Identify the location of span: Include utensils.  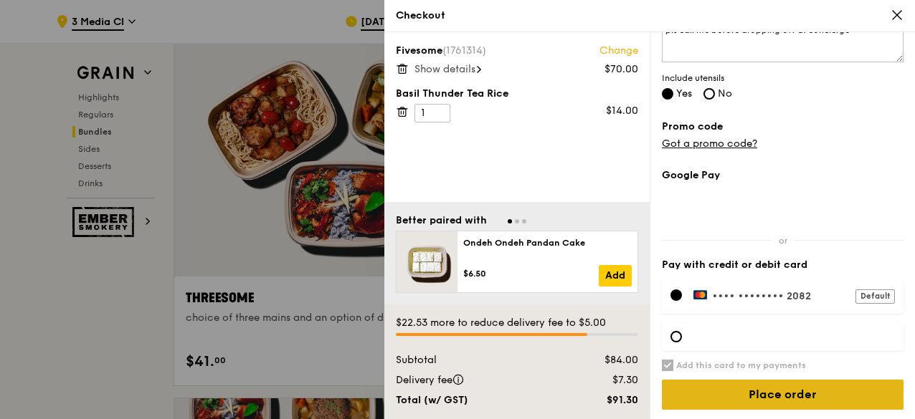
(782, 78).